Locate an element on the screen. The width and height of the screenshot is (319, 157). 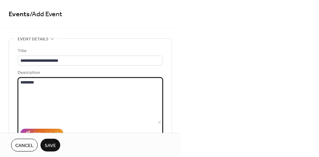
span: Cancel is located at coordinates (24, 146).